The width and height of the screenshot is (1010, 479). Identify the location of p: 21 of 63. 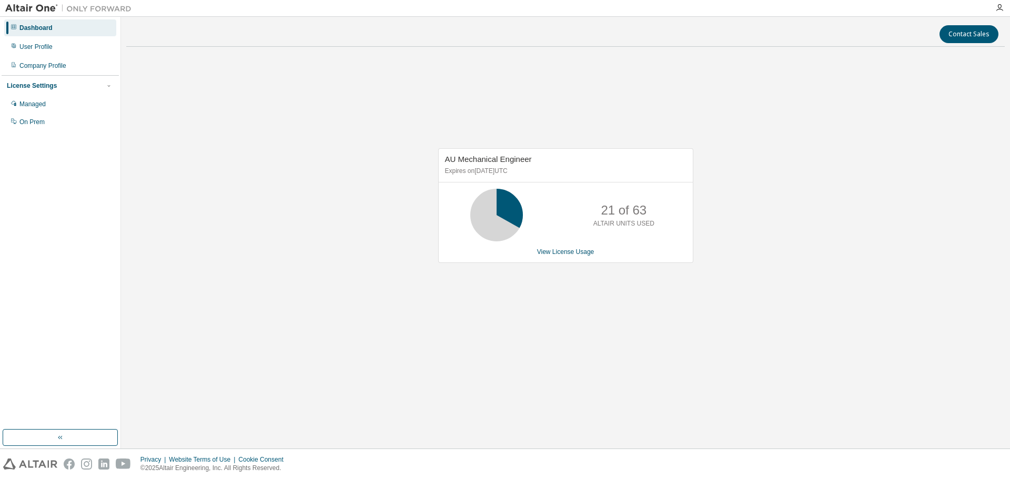
(623, 210).